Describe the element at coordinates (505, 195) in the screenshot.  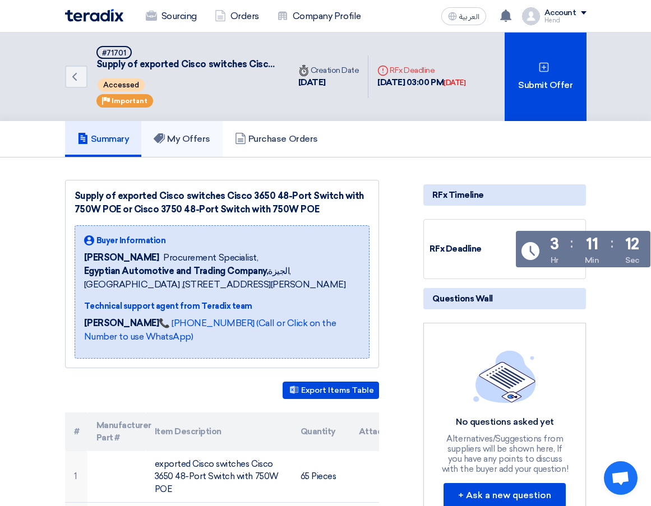
I see `div: RFx Timeline` at that location.